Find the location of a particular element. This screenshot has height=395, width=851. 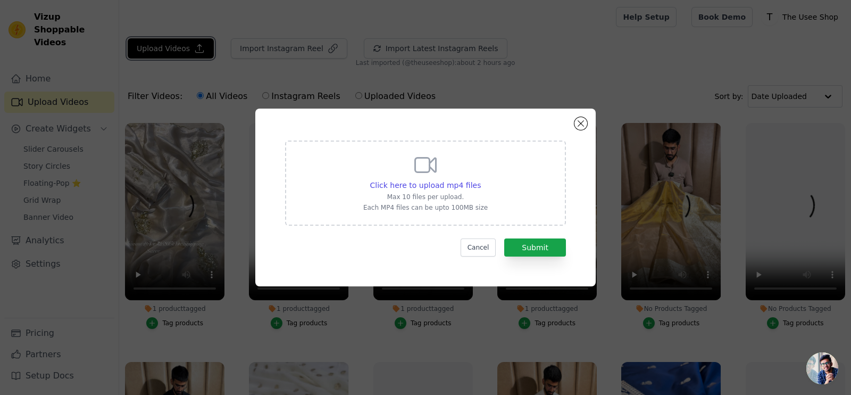

button: Close modal is located at coordinates (581, 123).